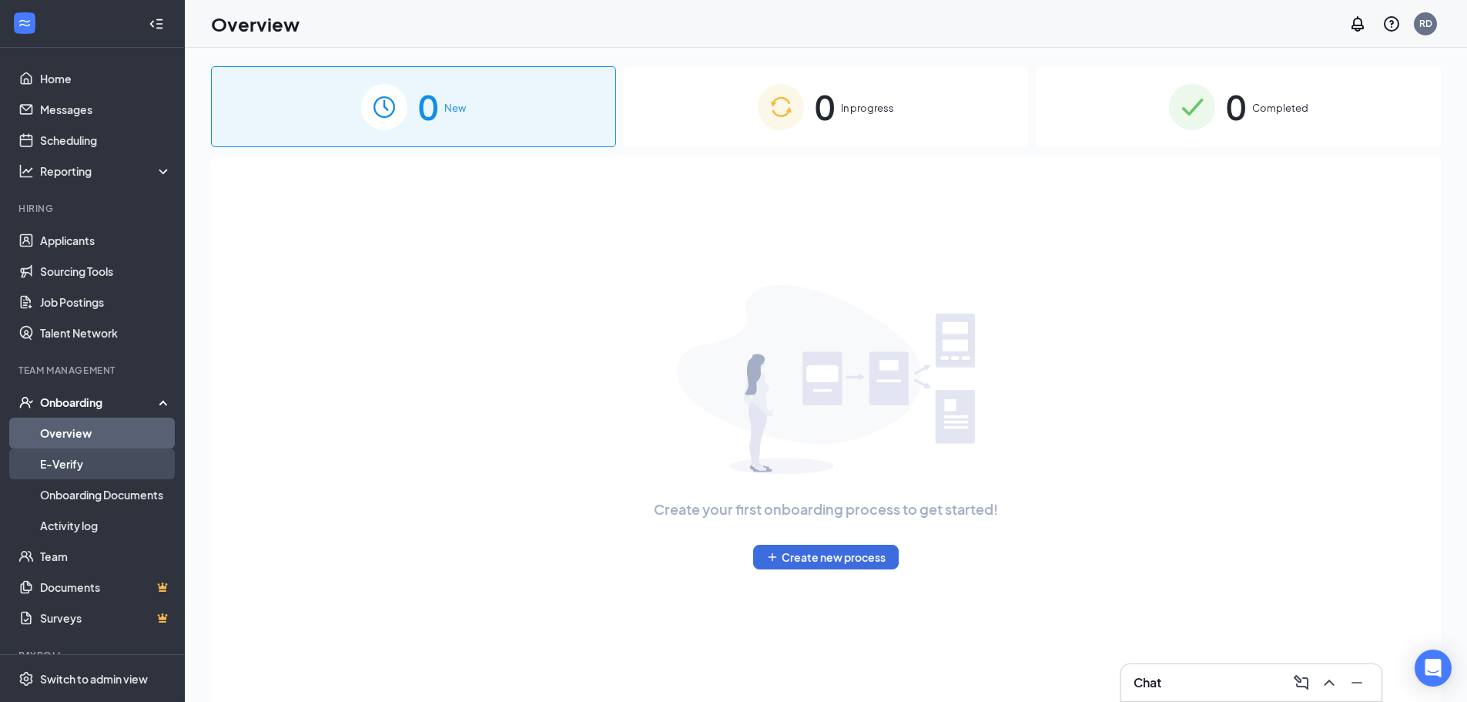 The image size is (1467, 702). I want to click on a: Scheduling, so click(105, 140).